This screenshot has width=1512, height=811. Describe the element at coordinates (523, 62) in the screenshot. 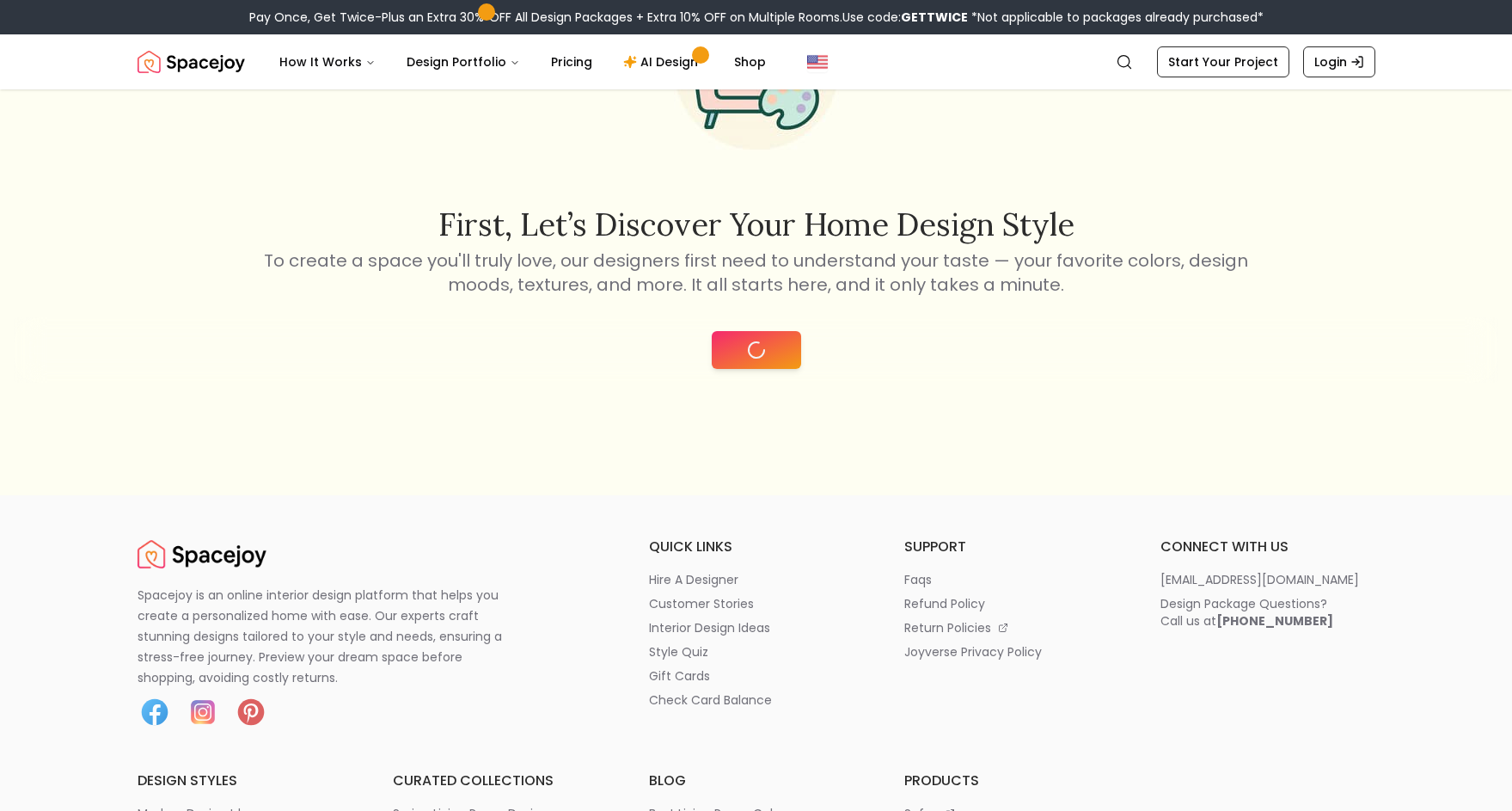

I see `nav: Main` at that location.